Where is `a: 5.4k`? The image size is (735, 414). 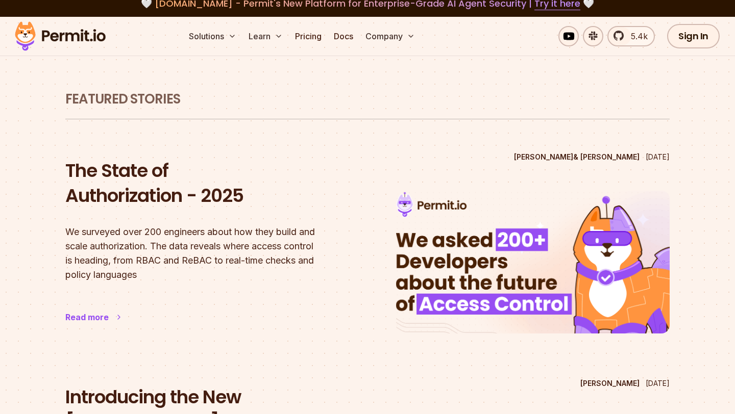 a: 5.4k is located at coordinates (631, 36).